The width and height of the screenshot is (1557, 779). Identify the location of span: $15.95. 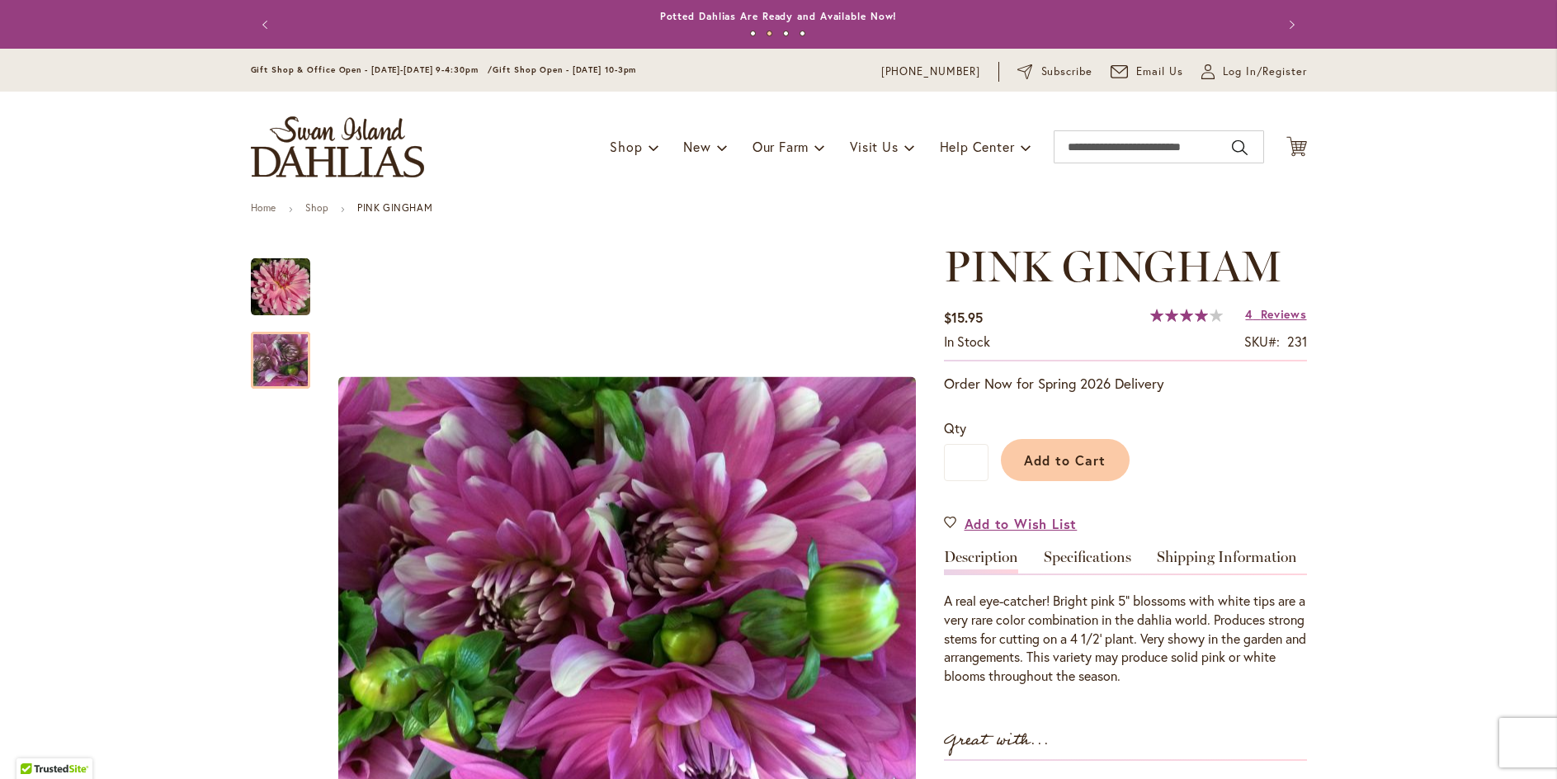
(963, 317).